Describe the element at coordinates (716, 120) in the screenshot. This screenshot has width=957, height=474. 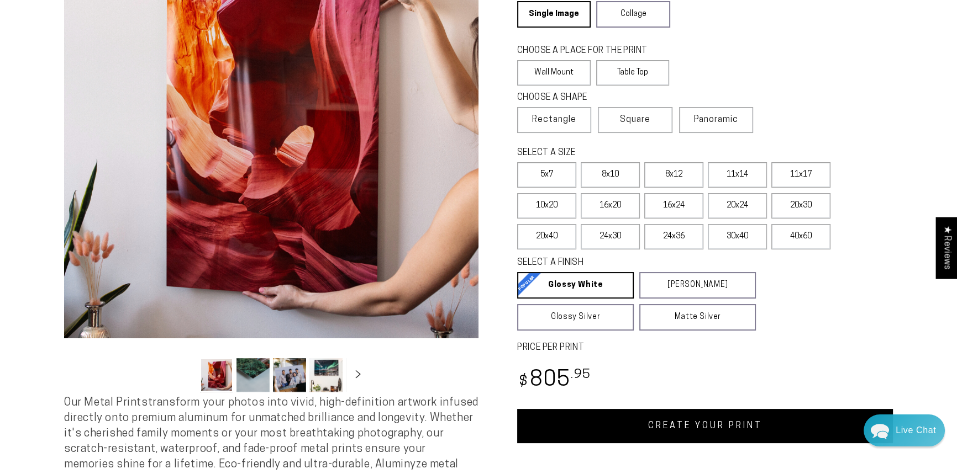
I see `span: Panoramic` at that location.